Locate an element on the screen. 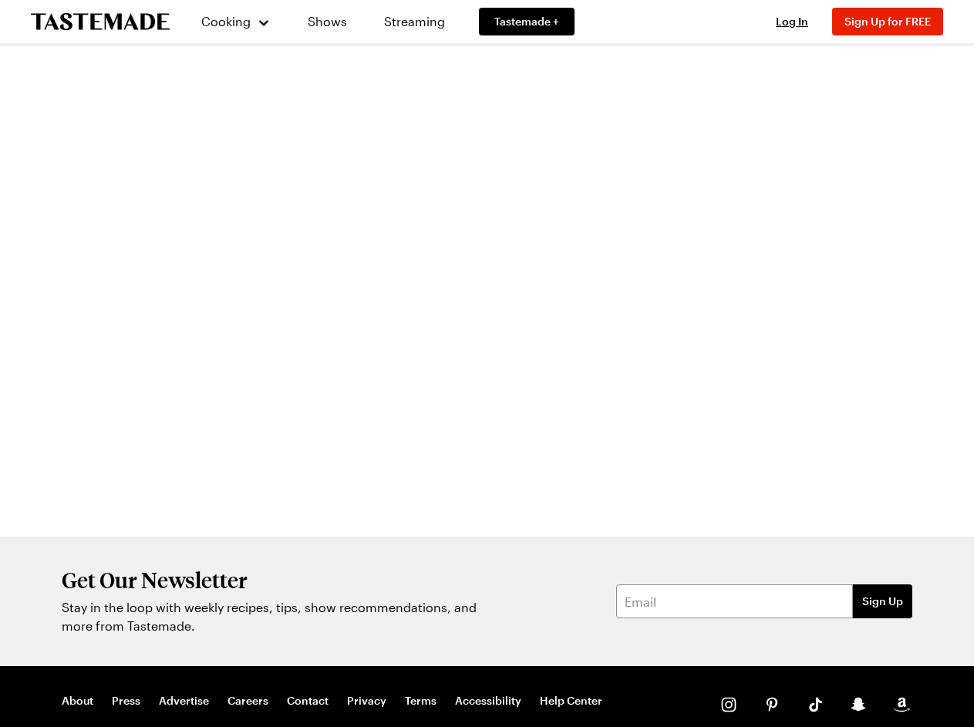 The image size is (974, 727). span: Sign Up for FREE is located at coordinates (887, 21).